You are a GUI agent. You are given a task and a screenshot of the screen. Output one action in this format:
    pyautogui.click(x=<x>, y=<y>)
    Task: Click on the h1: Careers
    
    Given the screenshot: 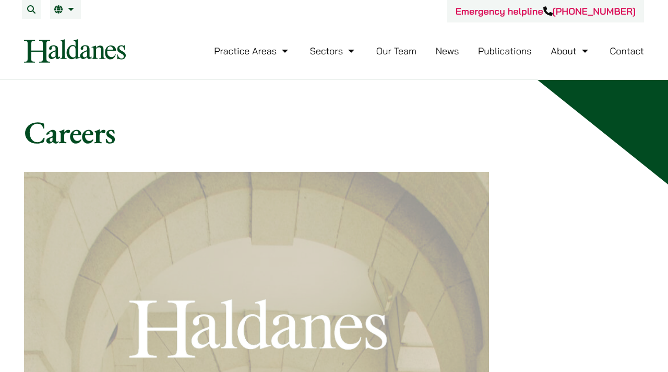 What is the action you would take?
    pyautogui.click(x=334, y=132)
    